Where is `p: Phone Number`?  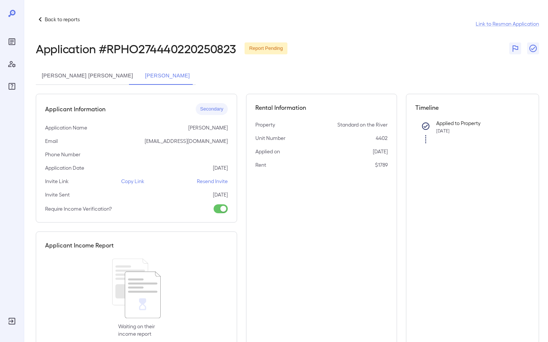
p: Phone Number is located at coordinates (63, 155).